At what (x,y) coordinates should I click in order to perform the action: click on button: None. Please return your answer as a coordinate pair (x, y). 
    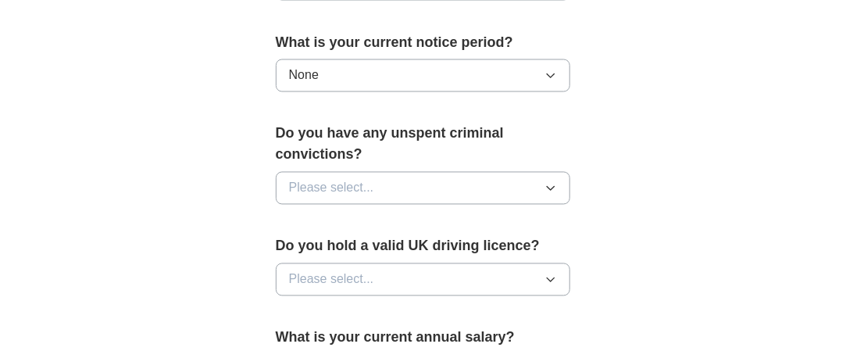
    Looking at the image, I should click on (423, 76).